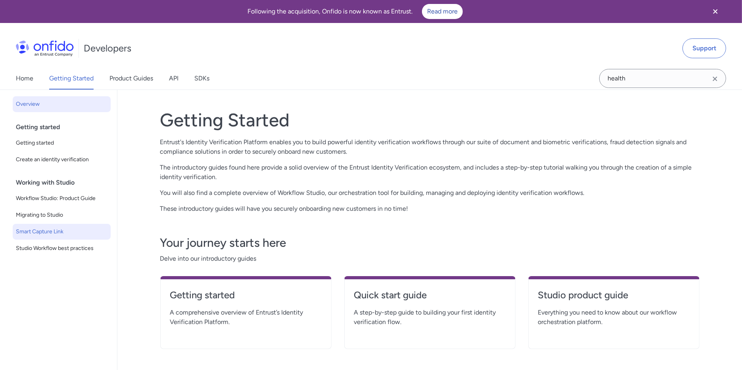 This screenshot has height=370, width=742. I want to click on a: Quick start guide, so click(430, 299).